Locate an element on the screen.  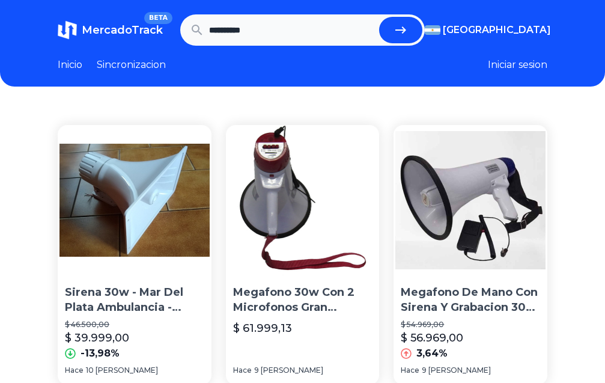
a: MercadoTrackBETA is located at coordinates (110, 30).